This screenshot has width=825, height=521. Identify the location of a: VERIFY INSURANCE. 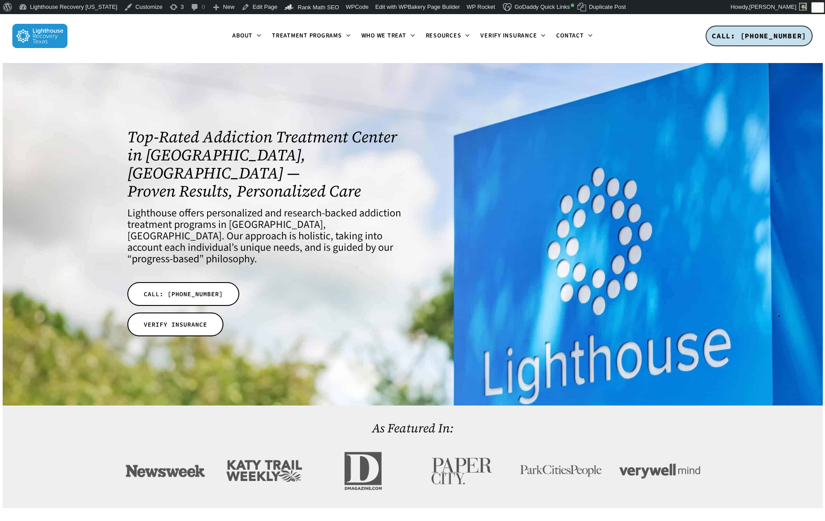
(175, 324).